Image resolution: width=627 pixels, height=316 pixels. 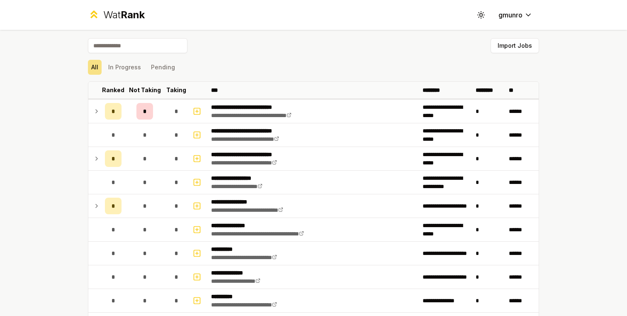 What do you see at coordinates (515, 46) in the screenshot?
I see `button: Import Jobs` at bounding box center [515, 46].